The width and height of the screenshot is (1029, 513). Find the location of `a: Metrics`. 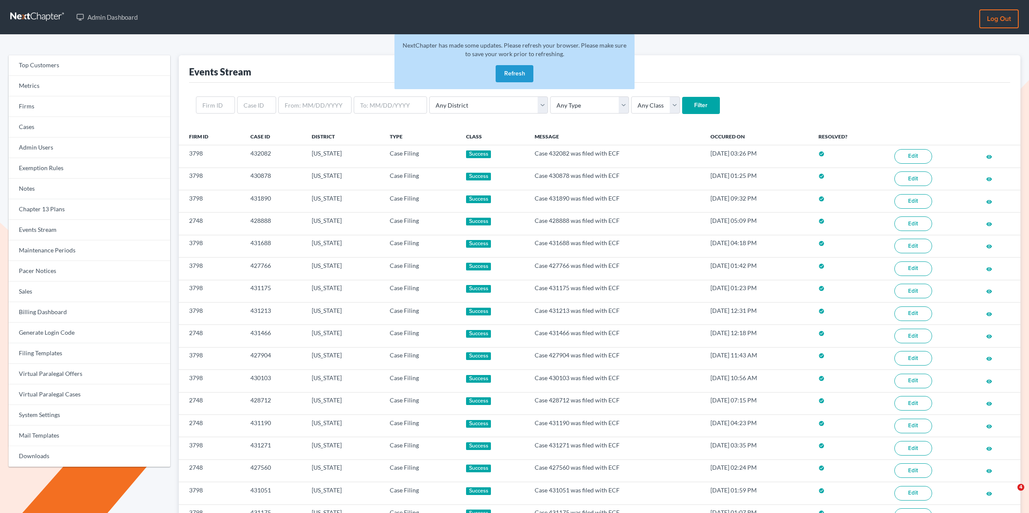

a: Metrics is located at coordinates (89, 86).